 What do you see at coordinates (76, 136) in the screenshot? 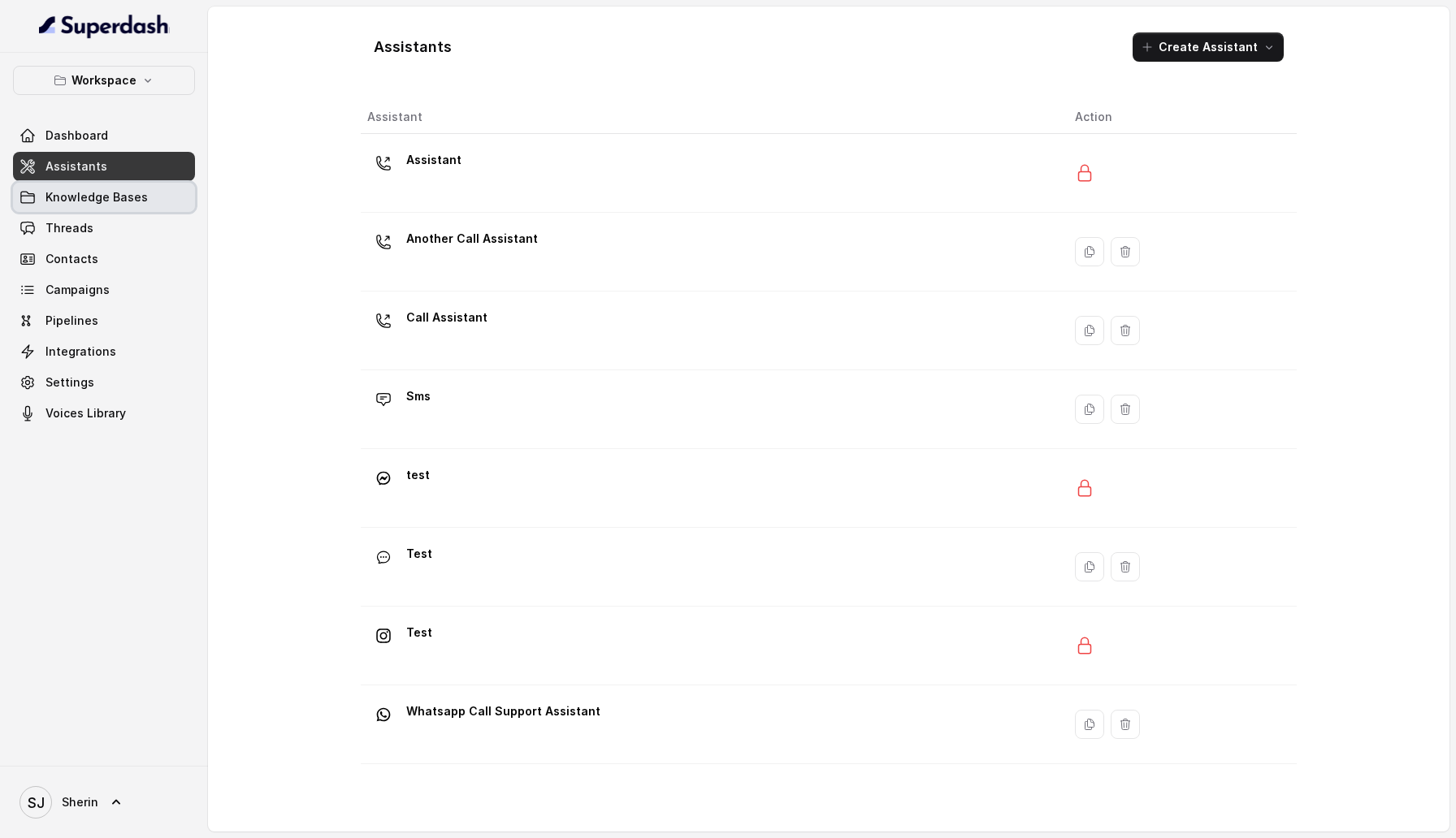
I see `span: Dashboard` at bounding box center [76, 136].